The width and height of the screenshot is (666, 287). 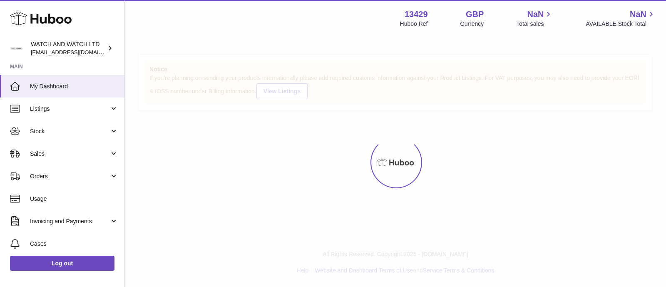 What do you see at coordinates (70, 154) in the screenshot?
I see `span: Sales` at bounding box center [70, 154].